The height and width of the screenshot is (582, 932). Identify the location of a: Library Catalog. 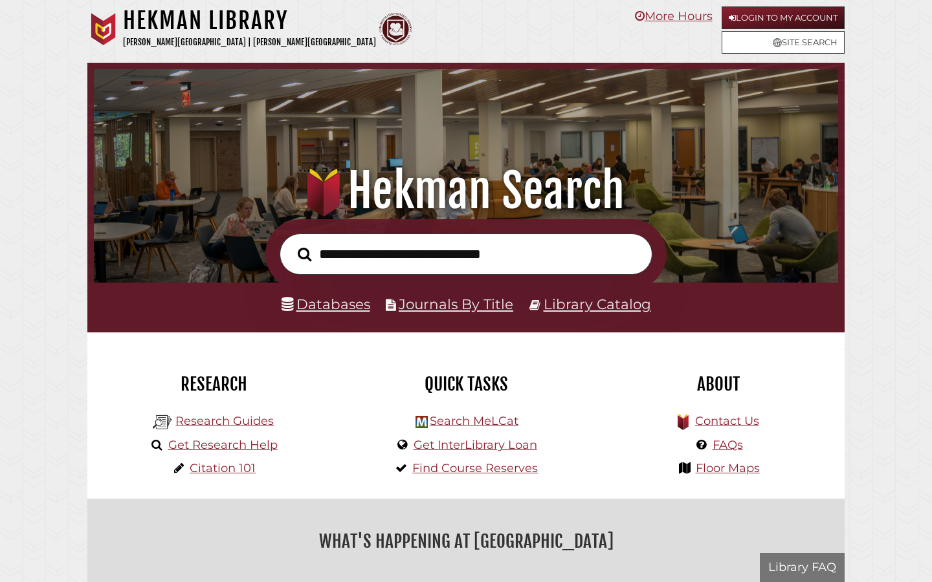
(597, 304).